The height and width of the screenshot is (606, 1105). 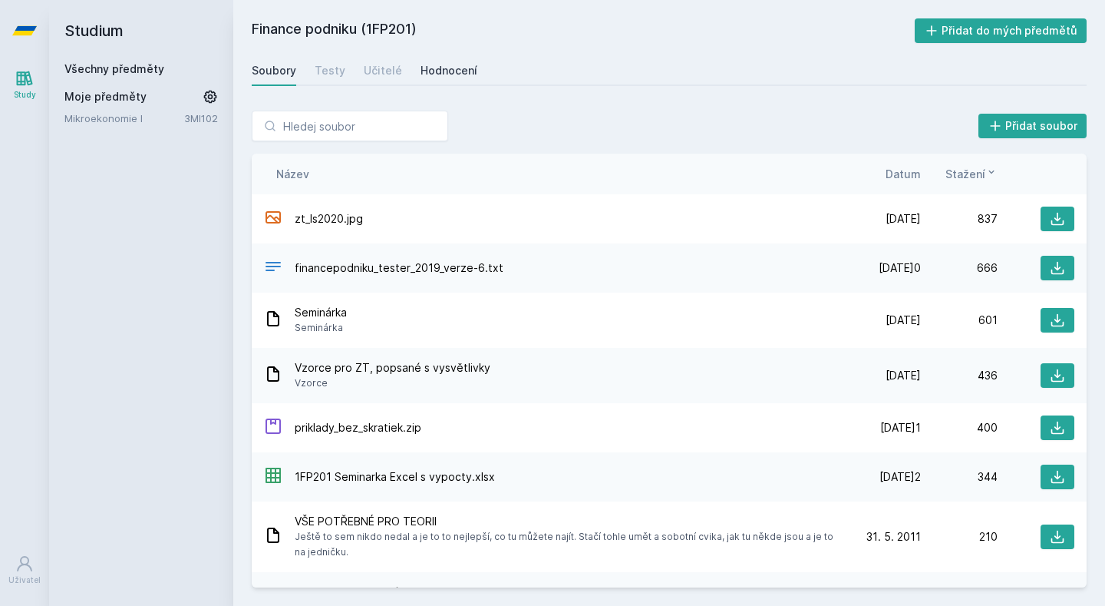 What do you see at coordinates (449, 71) in the screenshot?
I see `div: Hodnocení` at bounding box center [449, 71].